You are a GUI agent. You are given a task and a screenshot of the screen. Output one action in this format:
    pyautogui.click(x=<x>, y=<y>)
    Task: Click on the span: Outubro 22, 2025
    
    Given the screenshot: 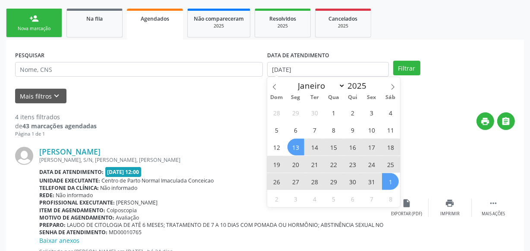 What is the action you would take?
    pyautogui.click(x=333, y=164)
    